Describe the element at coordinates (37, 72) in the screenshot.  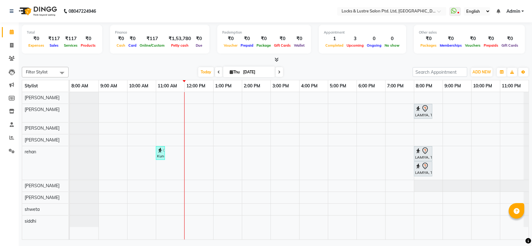
I see `span: Filter Stylist` at that location.